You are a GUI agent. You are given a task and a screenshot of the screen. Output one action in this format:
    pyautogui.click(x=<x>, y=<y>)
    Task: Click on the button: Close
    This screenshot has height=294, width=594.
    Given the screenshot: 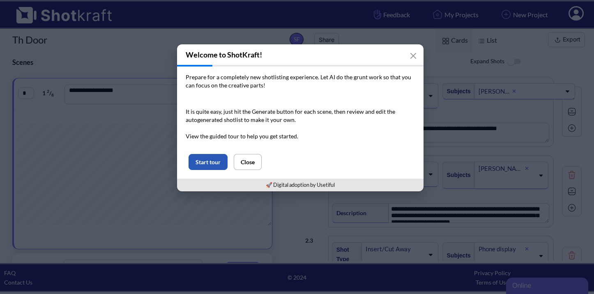 What is the action you would take?
    pyautogui.click(x=248, y=162)
    